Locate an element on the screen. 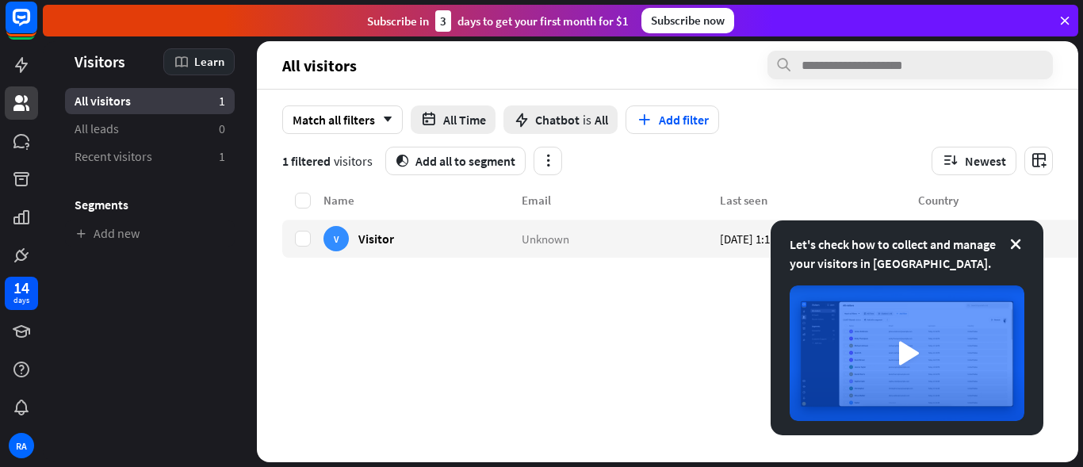 The width and height of the screenshot is (1083, 467). div: Subscribe now is located at coordinates (687, 21).